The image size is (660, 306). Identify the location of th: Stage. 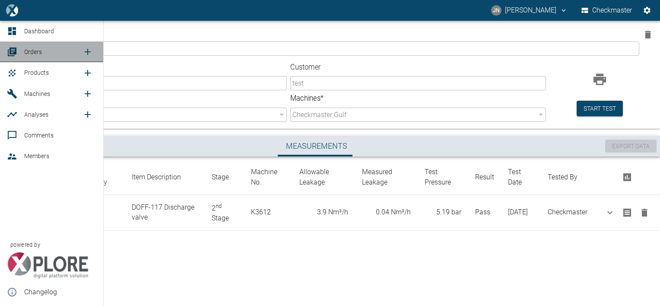
(224, 177).